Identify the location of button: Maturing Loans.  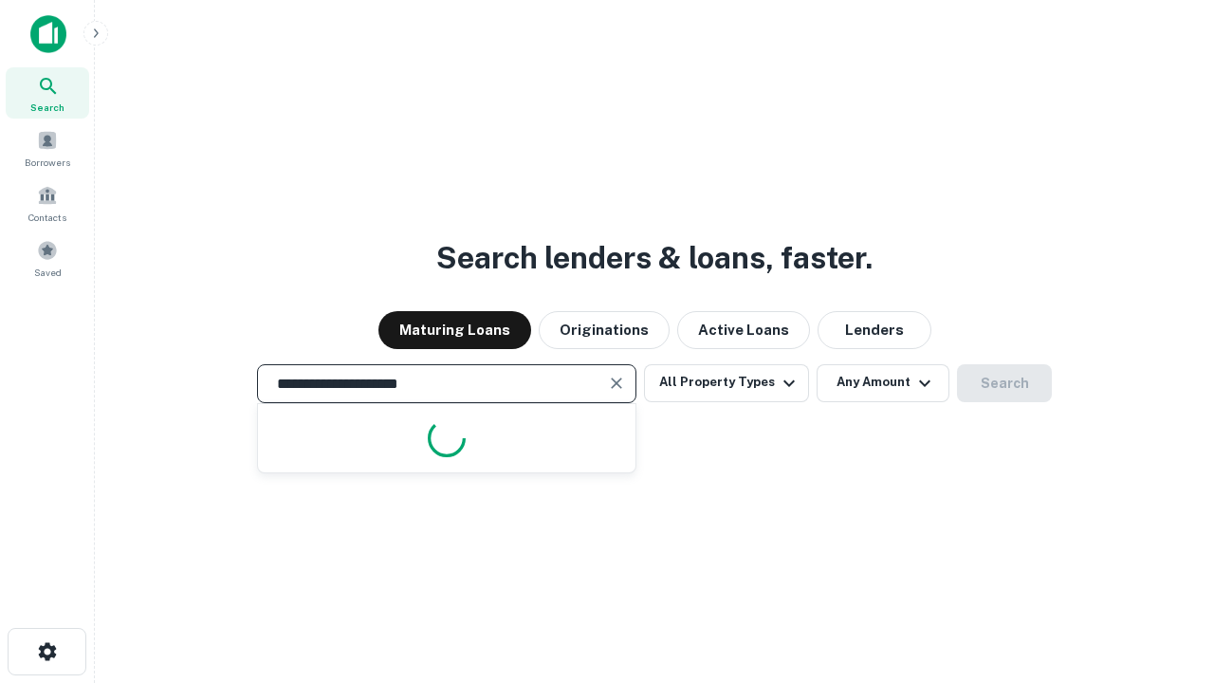
(454, 330).